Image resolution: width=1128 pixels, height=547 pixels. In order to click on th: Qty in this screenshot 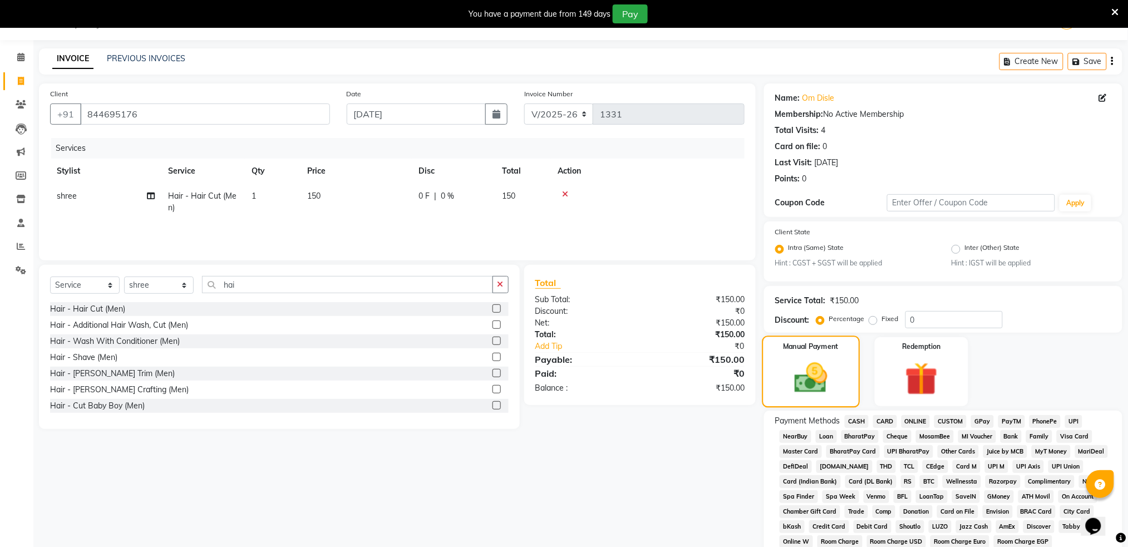, I will do `click(273, 171)`.